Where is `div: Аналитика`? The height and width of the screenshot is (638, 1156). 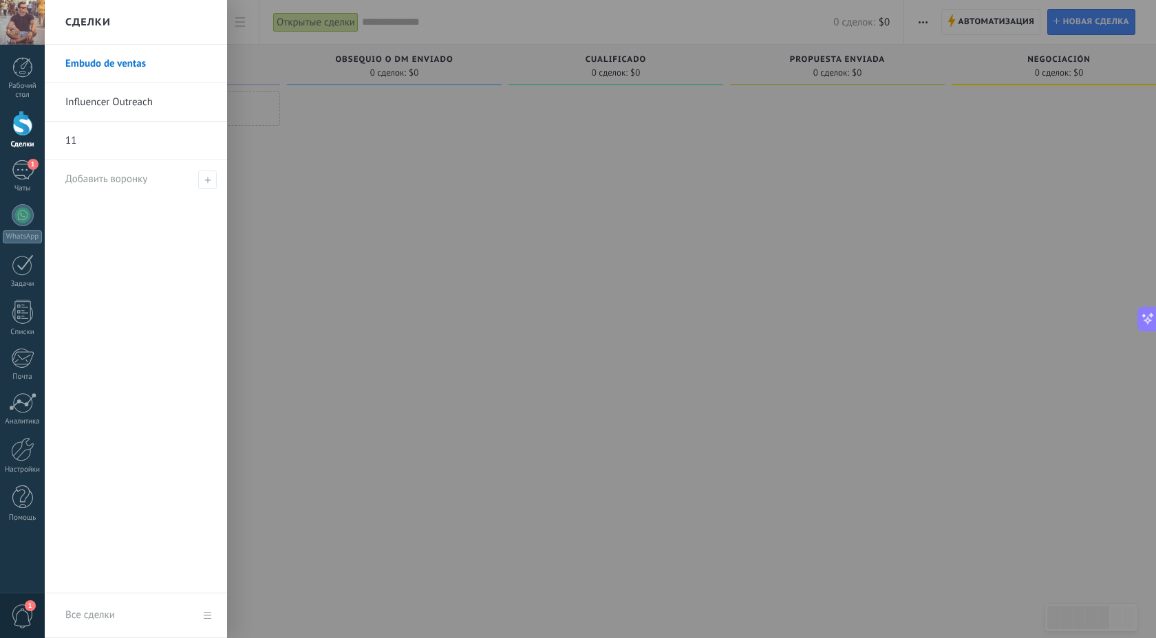
div: Аналитика is located at coordinates (23, 422).